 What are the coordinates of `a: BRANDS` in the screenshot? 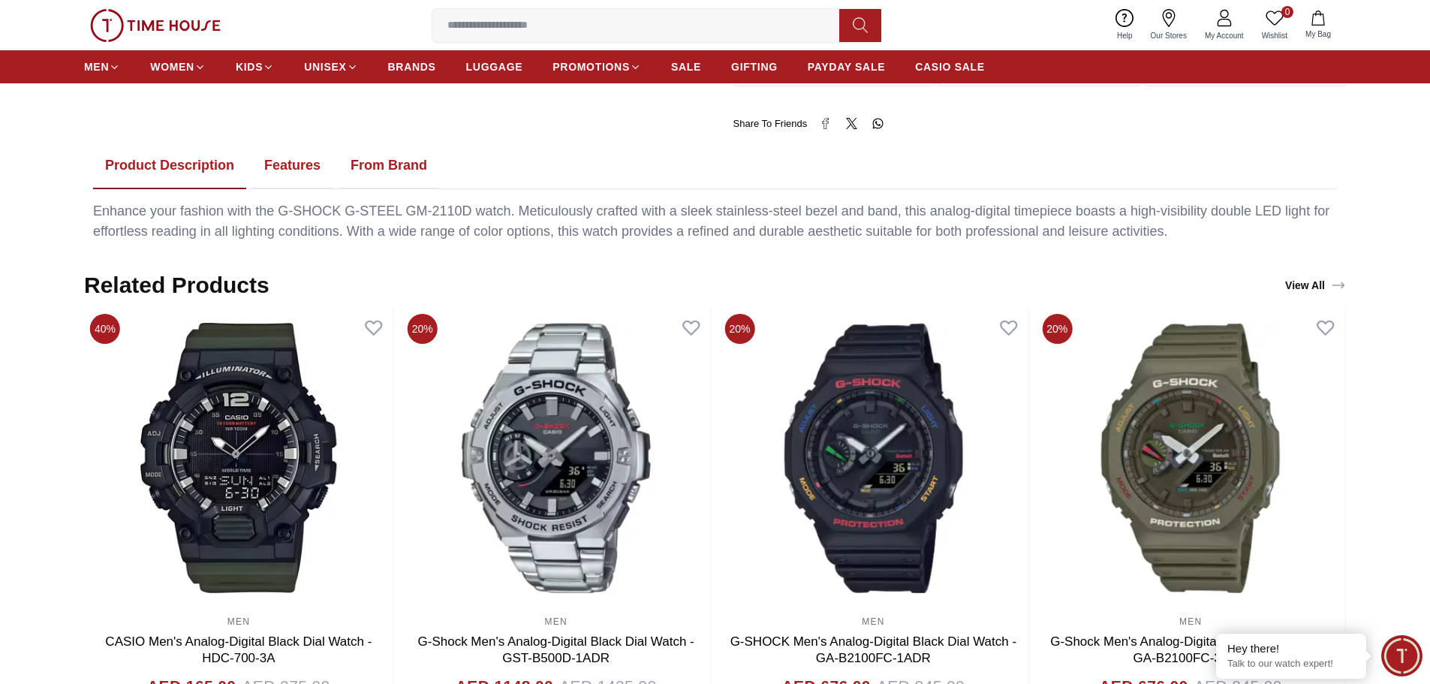 It's located at (412, 67).